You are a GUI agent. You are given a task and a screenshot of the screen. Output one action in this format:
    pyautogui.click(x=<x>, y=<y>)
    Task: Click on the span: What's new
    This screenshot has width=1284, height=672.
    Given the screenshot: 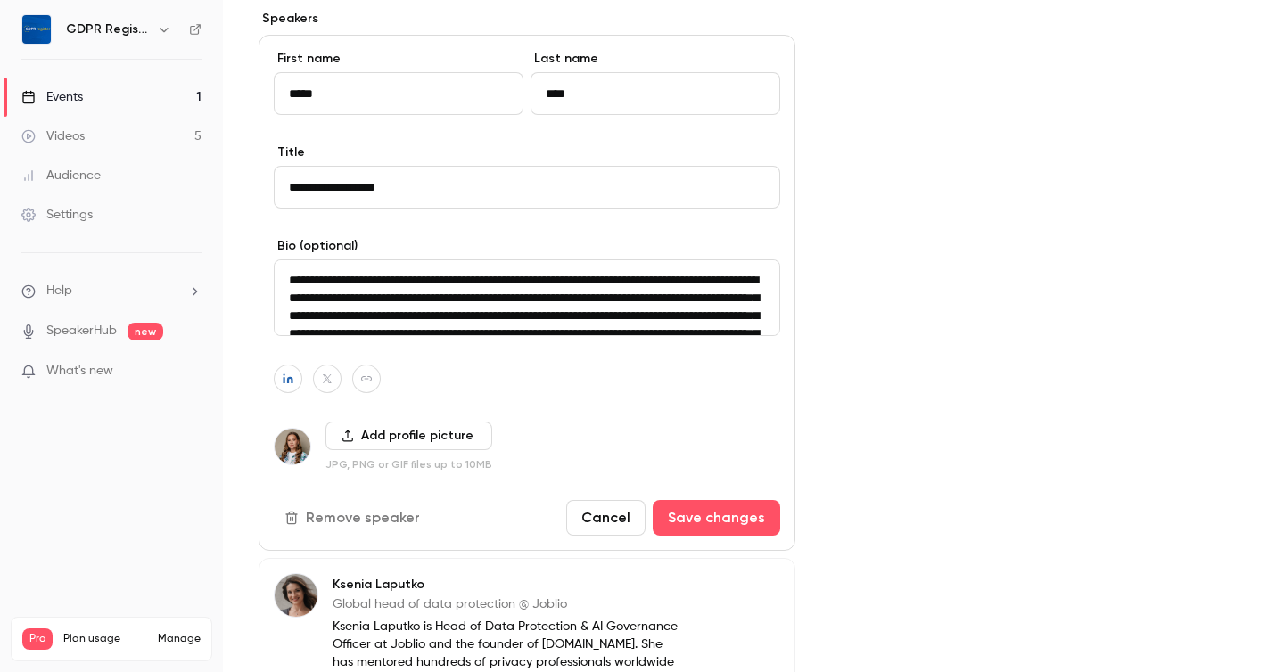 What is the action you would take?
    pyautogui.click(x=79, y=371)
    